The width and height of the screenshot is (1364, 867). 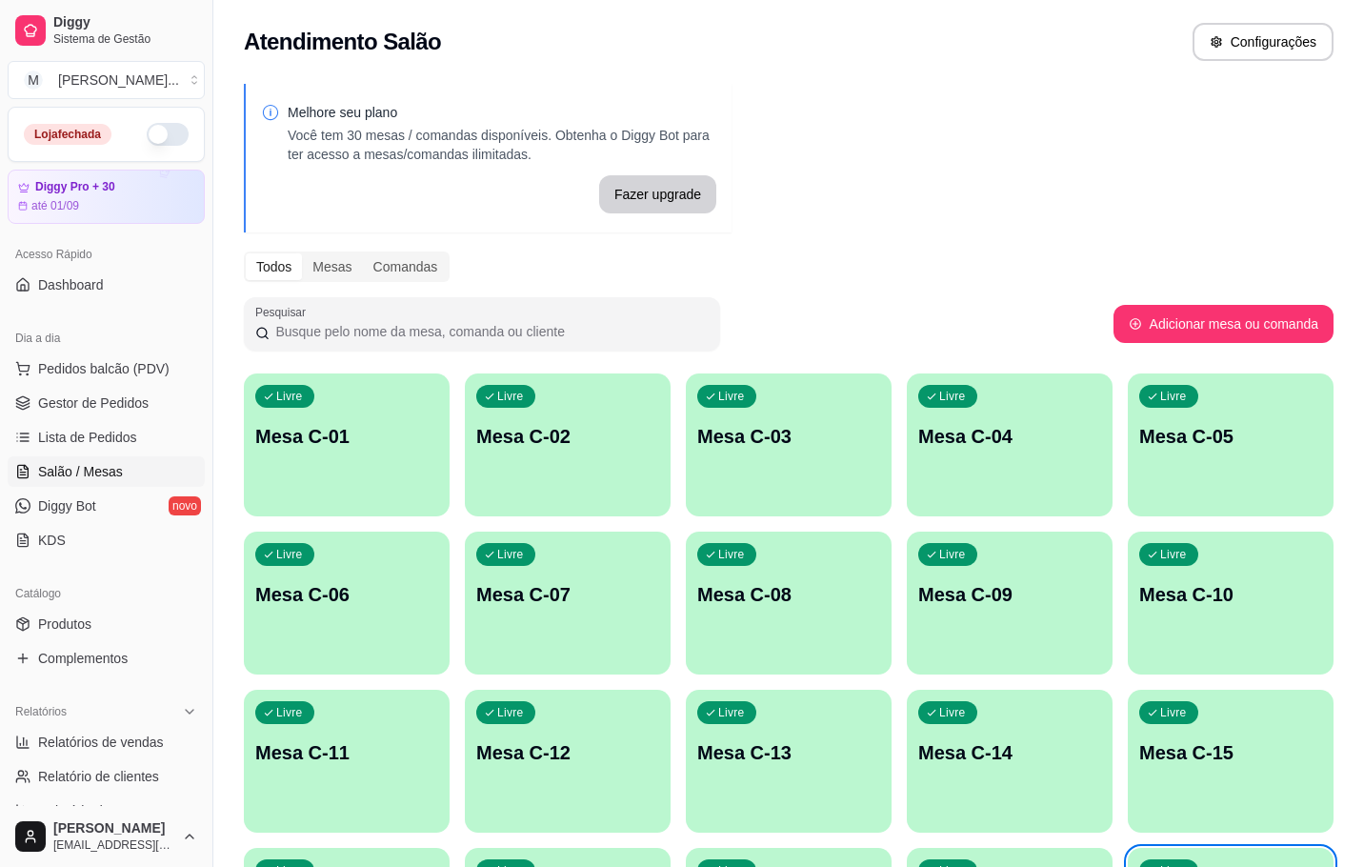 I want to click on span: Diggy Bot, so click(x=67, y=506).